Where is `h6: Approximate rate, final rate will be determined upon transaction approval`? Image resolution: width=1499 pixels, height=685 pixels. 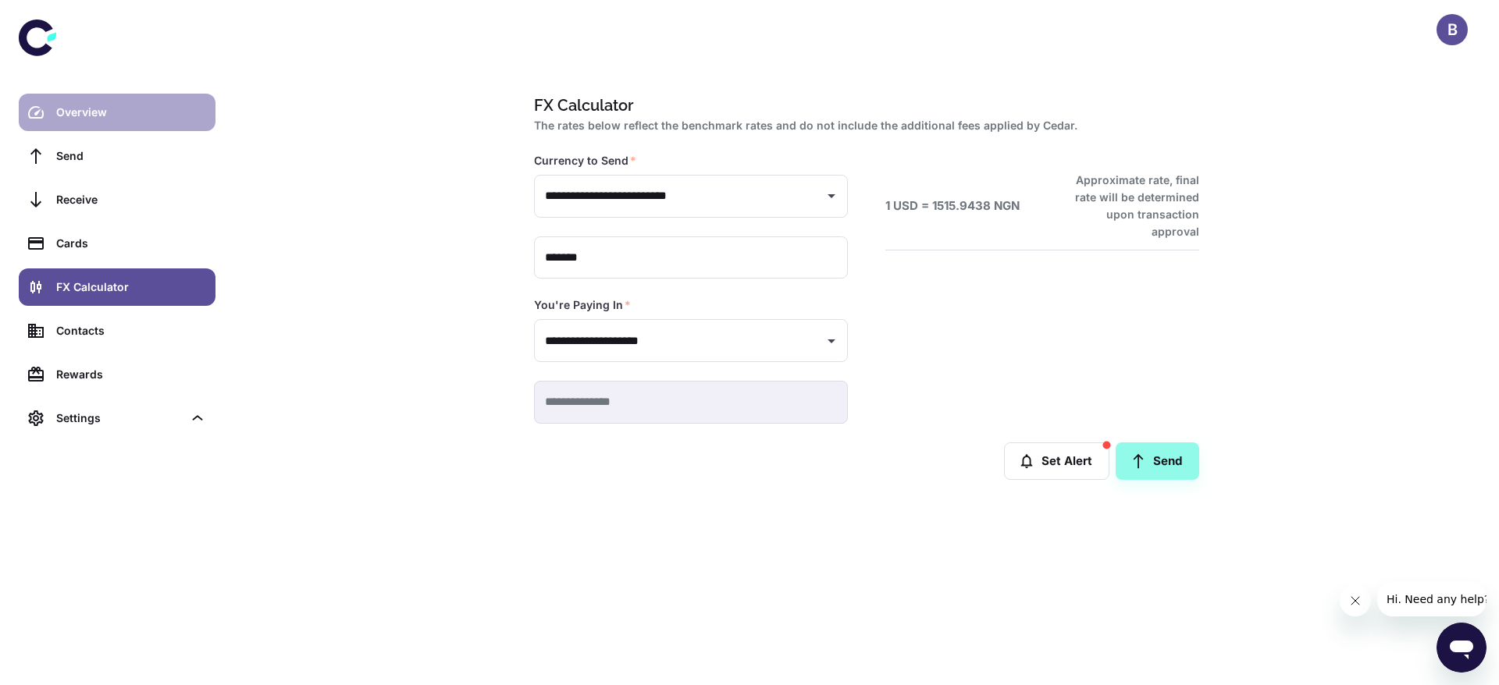 h6: Approximate rate, final rate will be determined upon transaction approval is located at coordinates (1128, 206).